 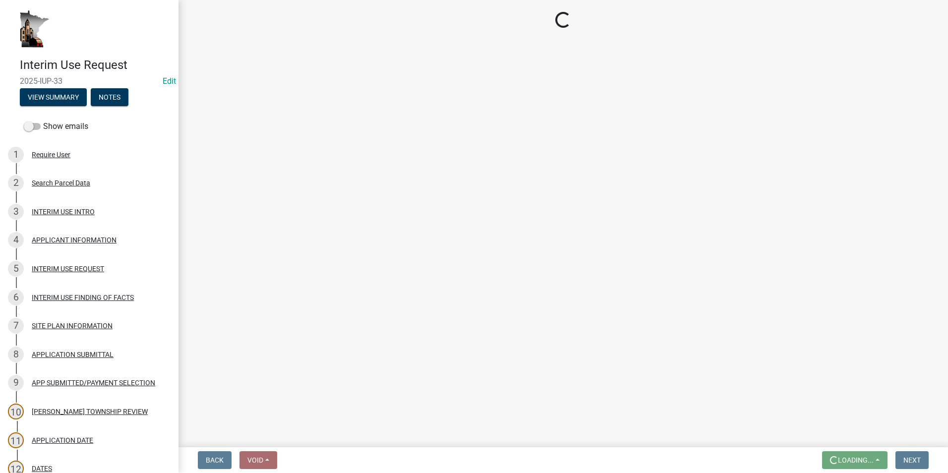 What do you see at coordinates (95, 65) in the screenshot?
I see `h4: Interim Use Request` at bounding box center [95, 65].